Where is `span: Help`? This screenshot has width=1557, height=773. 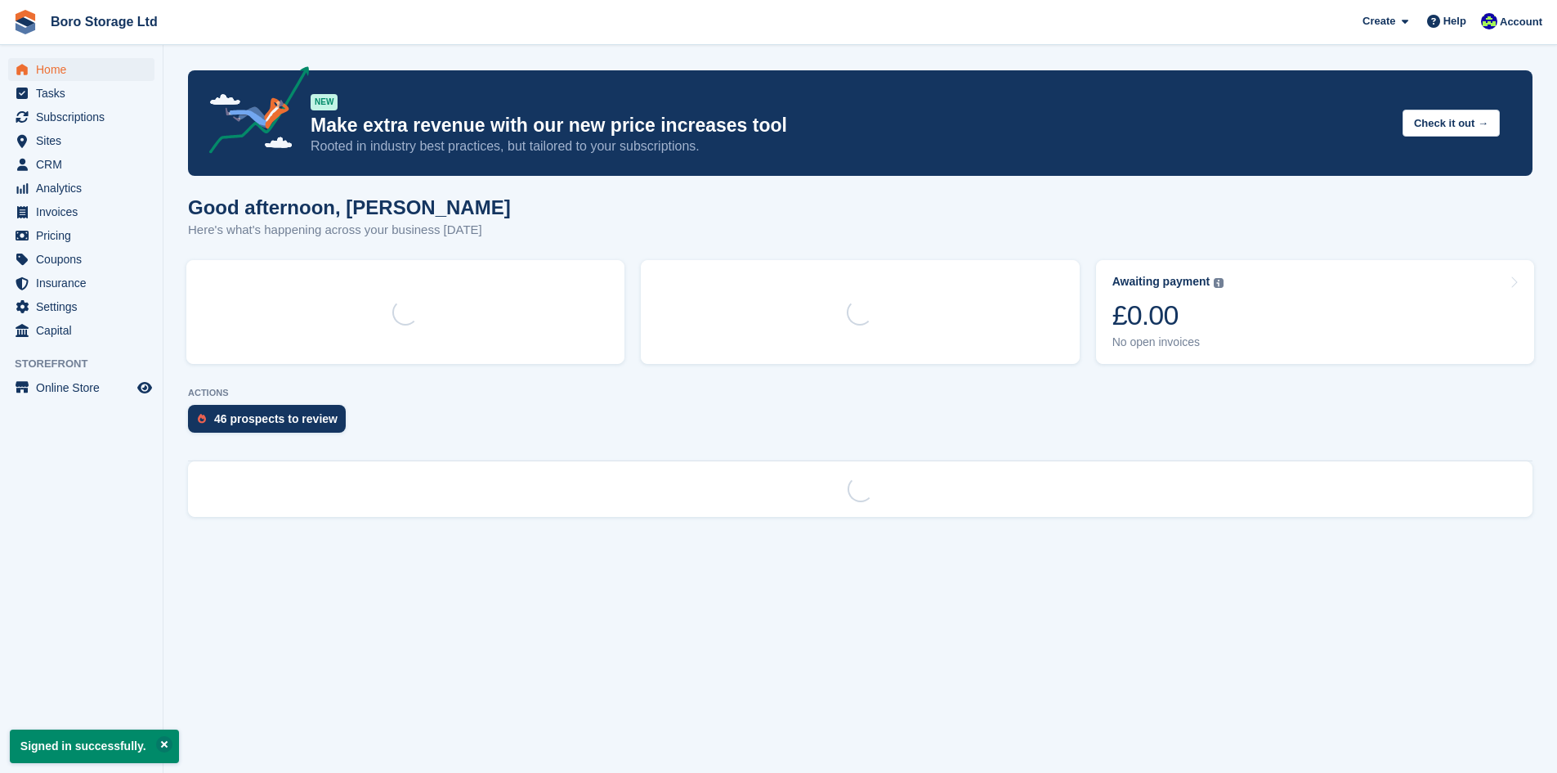
span: Help is located at coordinates (1455, 21).